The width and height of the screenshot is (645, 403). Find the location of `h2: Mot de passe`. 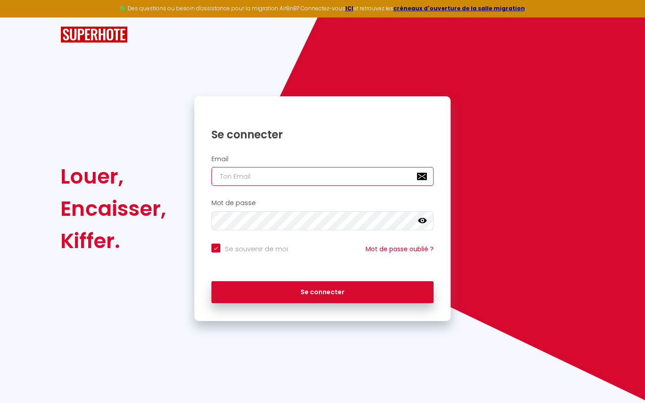

h2: Mot de passe is located at coordinates (322, 203).